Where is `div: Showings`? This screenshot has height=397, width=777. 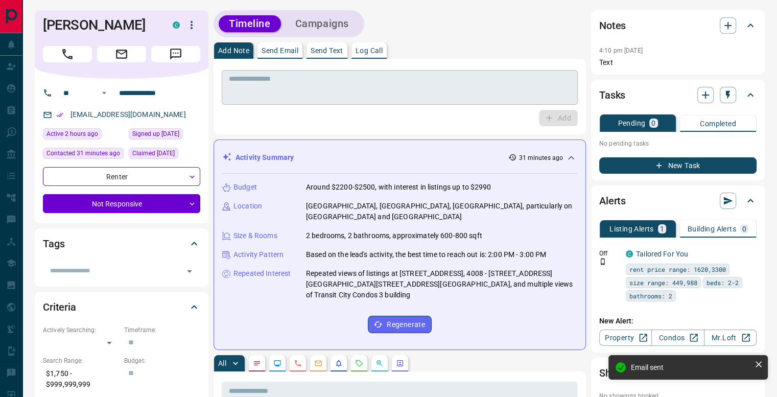 div: Showings is located at coordinates (678, 373).